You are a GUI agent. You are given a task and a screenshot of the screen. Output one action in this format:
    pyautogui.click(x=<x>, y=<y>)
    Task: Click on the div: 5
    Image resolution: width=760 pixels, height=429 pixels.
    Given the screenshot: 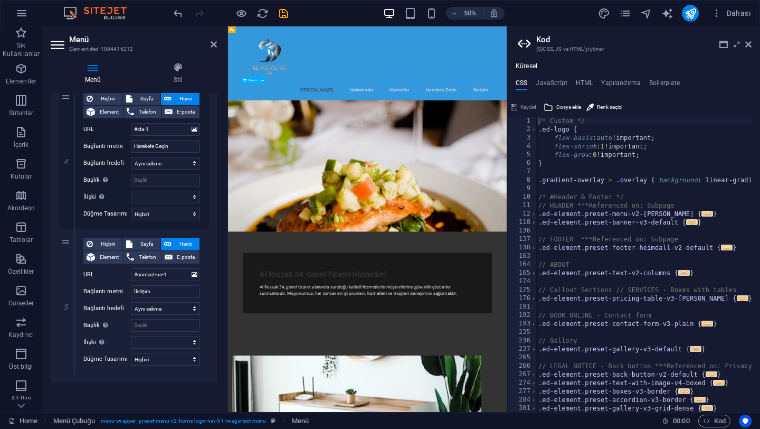 What is the action you would take?
    pyautogui.click(x=523, y=155)
    